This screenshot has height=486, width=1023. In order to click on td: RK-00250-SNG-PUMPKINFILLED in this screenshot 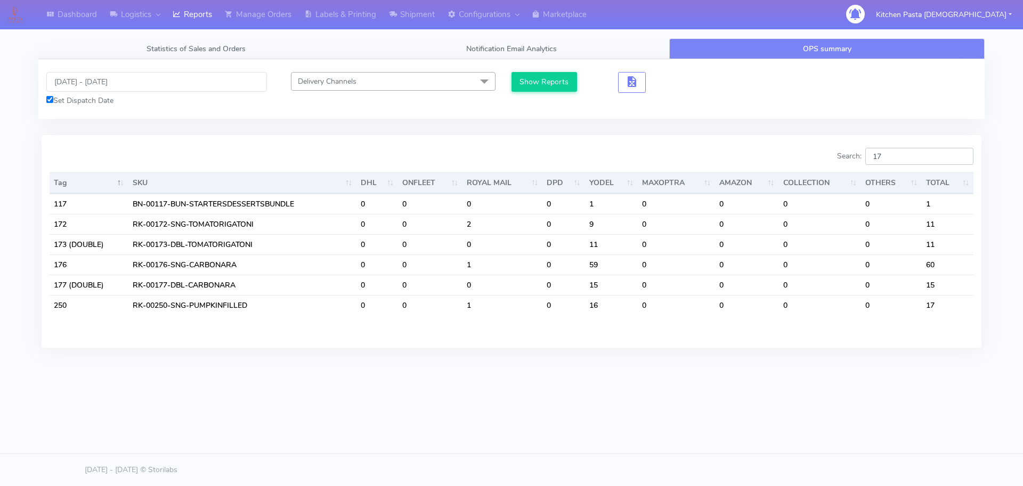, I will do `click(243, 305)`.